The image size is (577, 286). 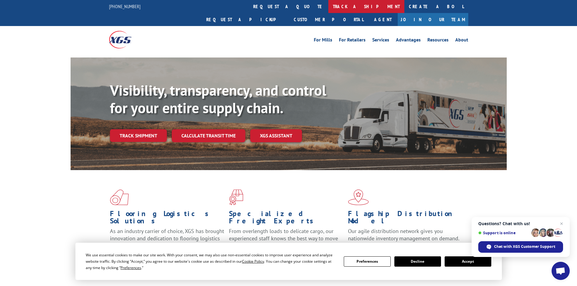 I want to click on button: Preferences, so click(x=367, y=262).